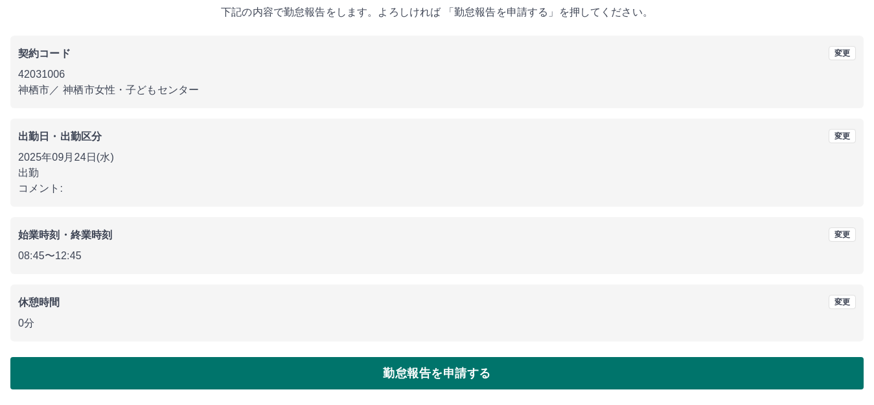  Describe the element at coordinates (437, 173) in the screenshot. I see `p: 出勤` at that location.